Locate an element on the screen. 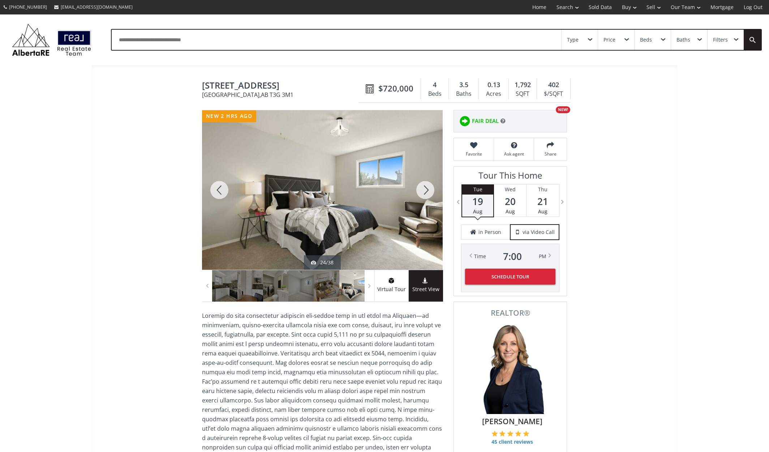 The width and height of the screenshot is (769, 452). span: 1,792 is located at coordinates (522, 85).